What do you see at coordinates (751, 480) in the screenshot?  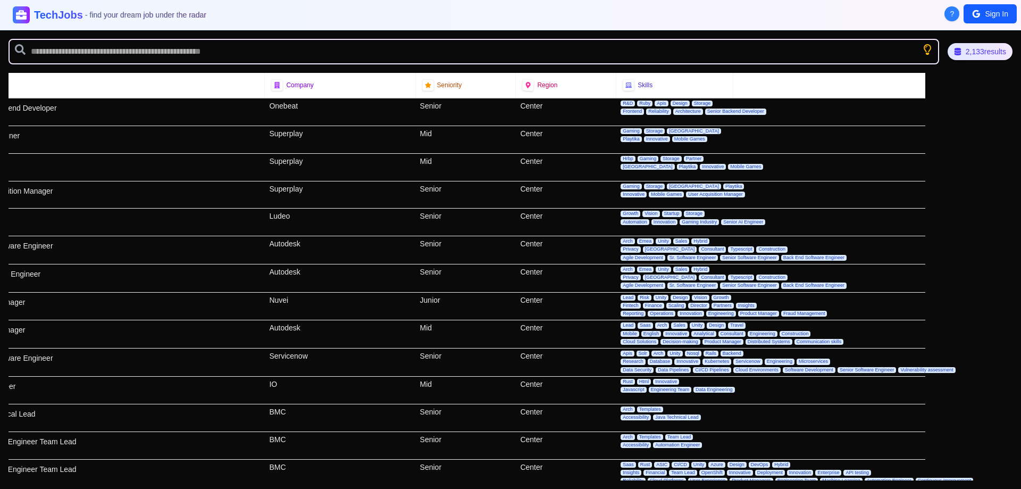 I see `span: Product Managers` at bounding box center [751, 480].